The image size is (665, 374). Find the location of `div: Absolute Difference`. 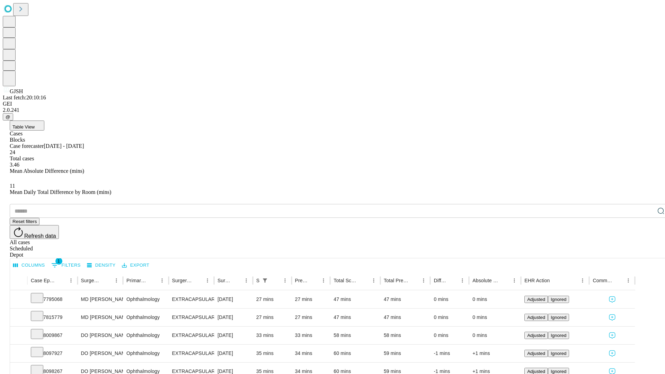

div: Absolute Difference is located at coordinates (486, 281).